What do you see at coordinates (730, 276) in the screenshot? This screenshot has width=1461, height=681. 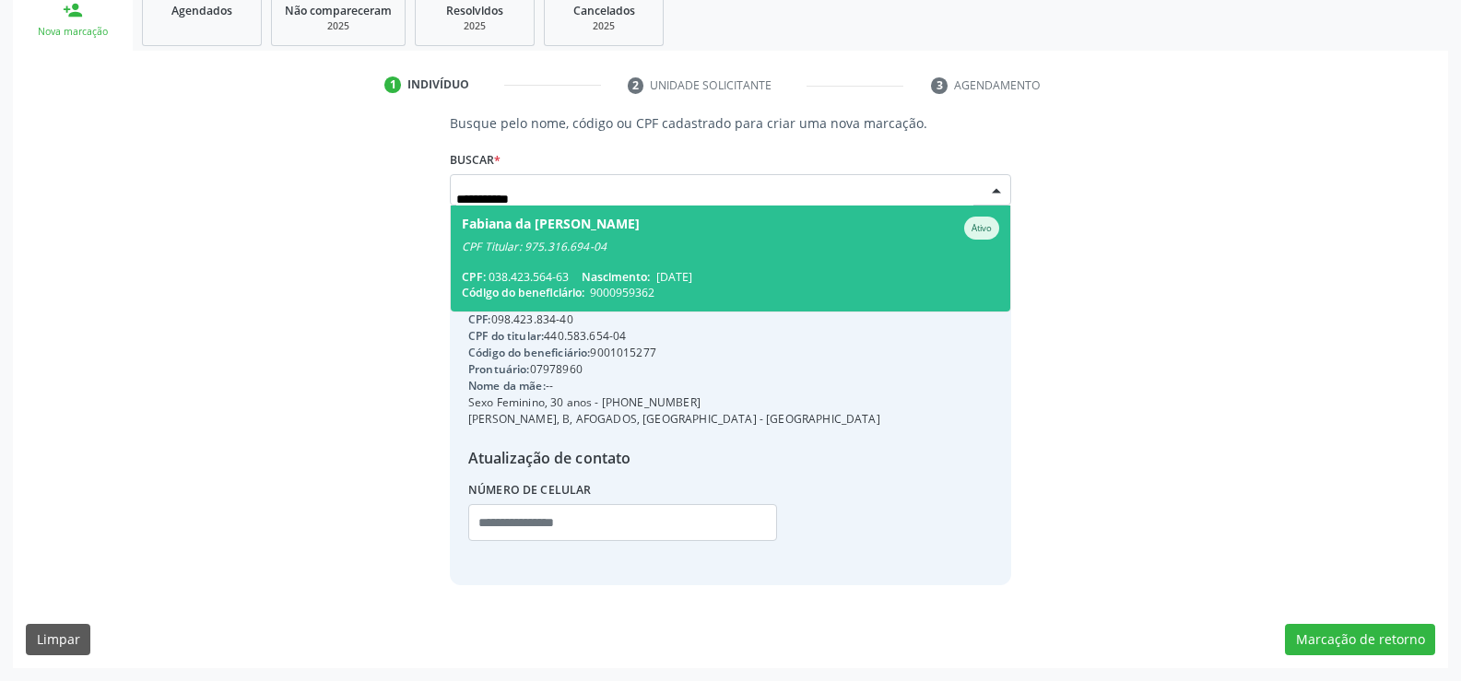 I see `div: 038.423.564-63` at bounding box center [730, 276].